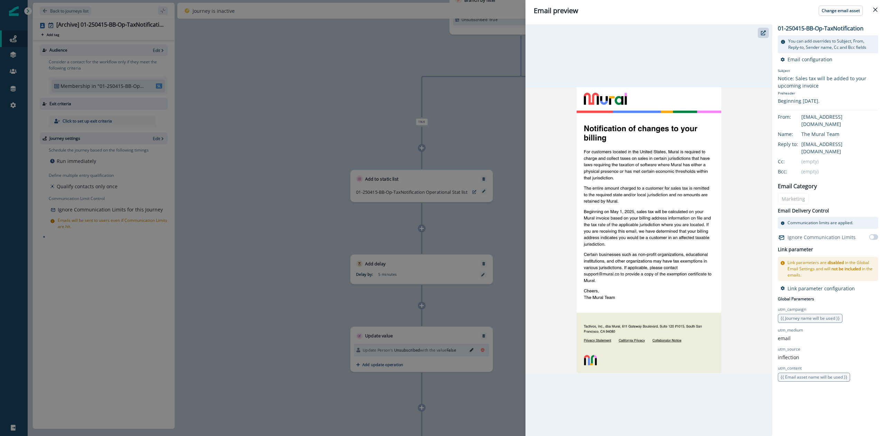  I want to click on p: Link parameters are in the Global Email Settings and will in the emails., so click(831, 269).